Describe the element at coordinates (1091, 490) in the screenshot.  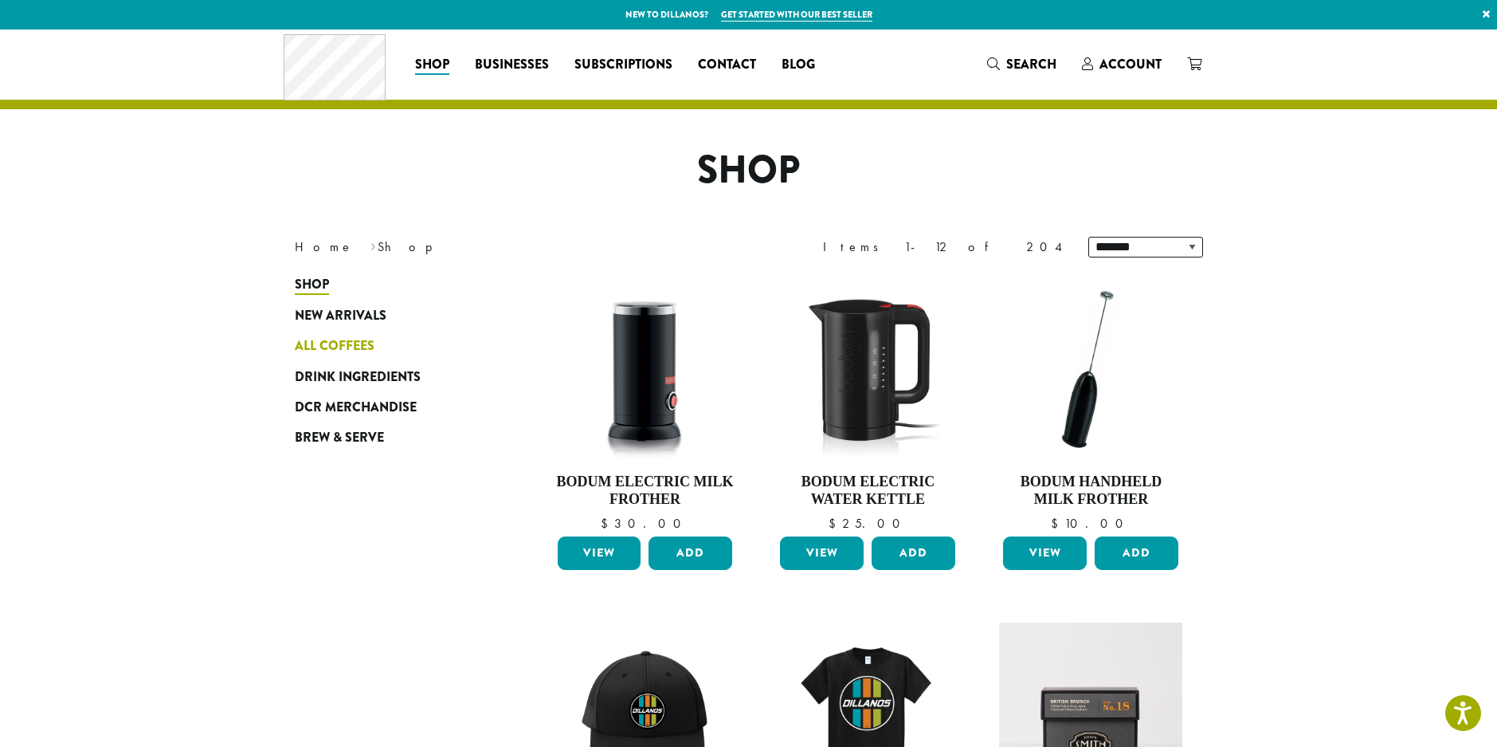
I see `h4: Bodum Handheld Milk Frother` at that location.